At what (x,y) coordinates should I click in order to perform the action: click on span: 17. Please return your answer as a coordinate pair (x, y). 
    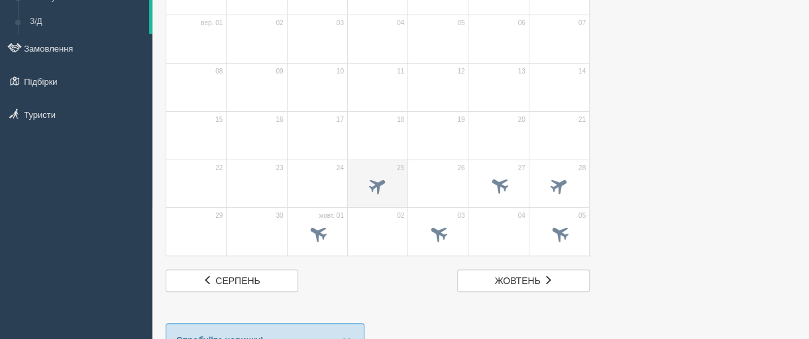
    Looking at the image, I should click on (340, 120).